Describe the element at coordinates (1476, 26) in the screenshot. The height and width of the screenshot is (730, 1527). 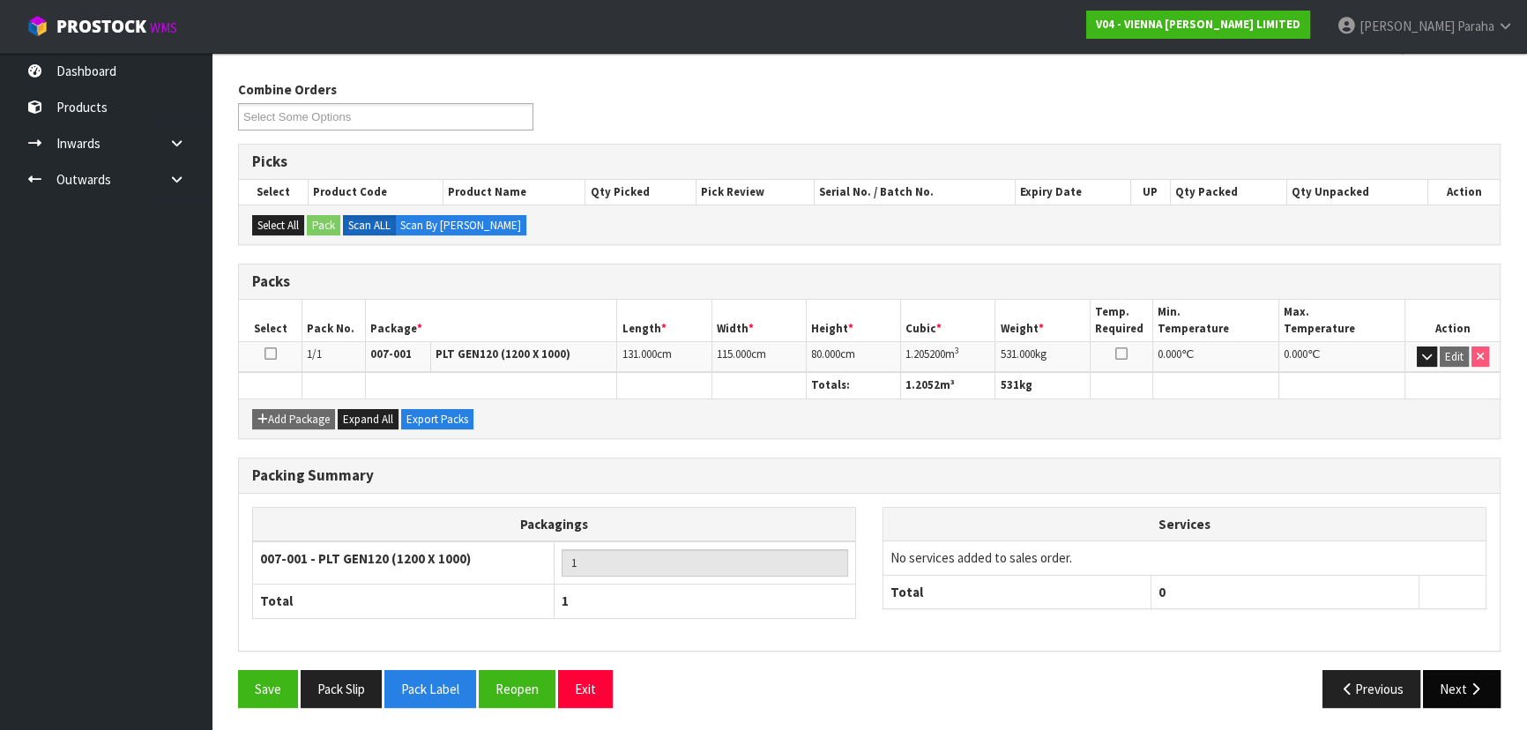
I see `span: Paraha` at that location.